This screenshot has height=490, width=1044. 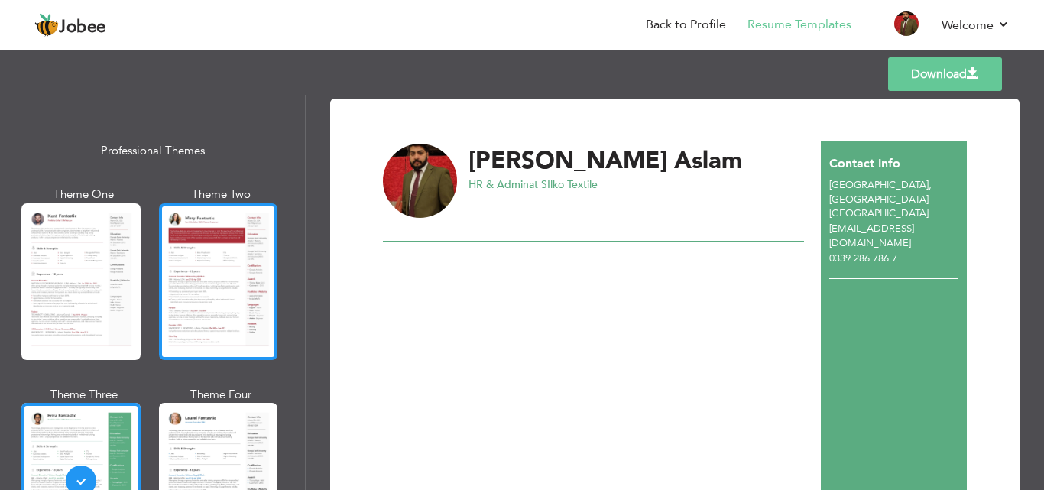 What do you see at coordinates (47, 25) in the screenshot?
I see `img: jobee.io` at bounding box center [47, 25].